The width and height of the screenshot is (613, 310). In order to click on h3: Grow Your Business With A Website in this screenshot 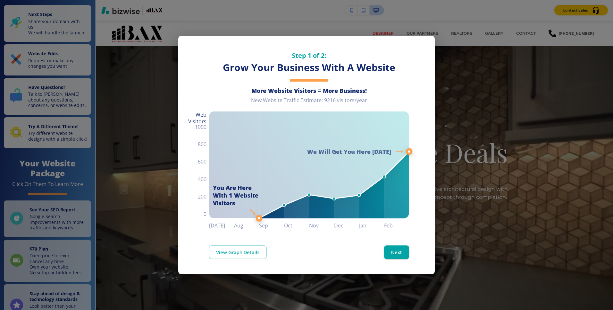, I will do `click(309, 67)`.